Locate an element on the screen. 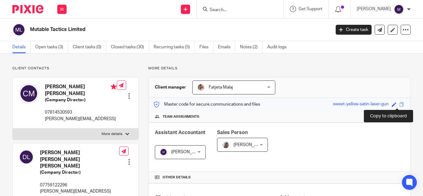 The width and height of the screenshot is (423, 196). a: Audit logs is located at coordinates (279, 47).